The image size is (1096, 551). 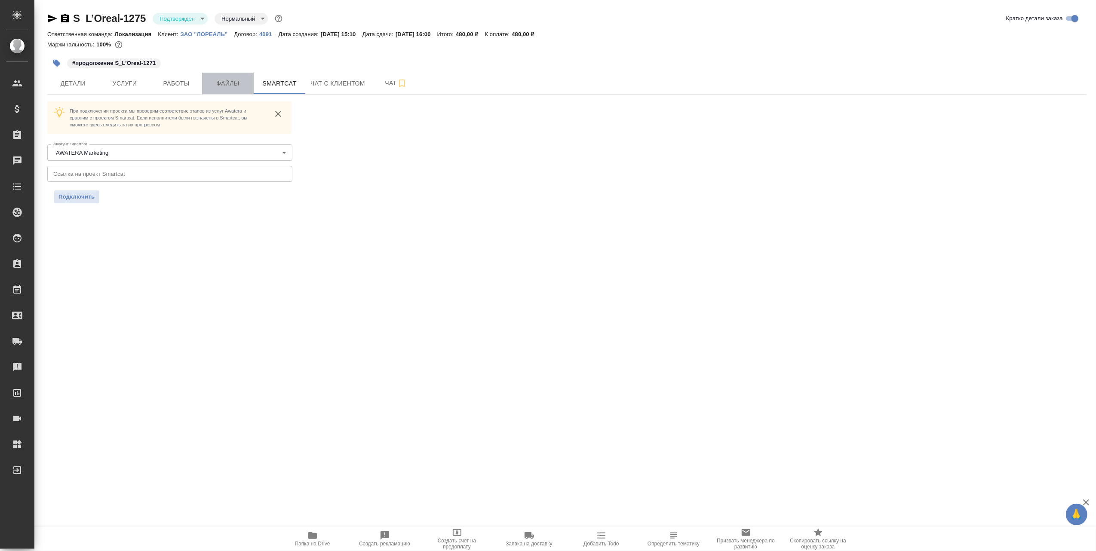 What do you see at coordinates (279, 83) in the screenshot?
I see `span: Smartcat` at bounding box center [279, 83].